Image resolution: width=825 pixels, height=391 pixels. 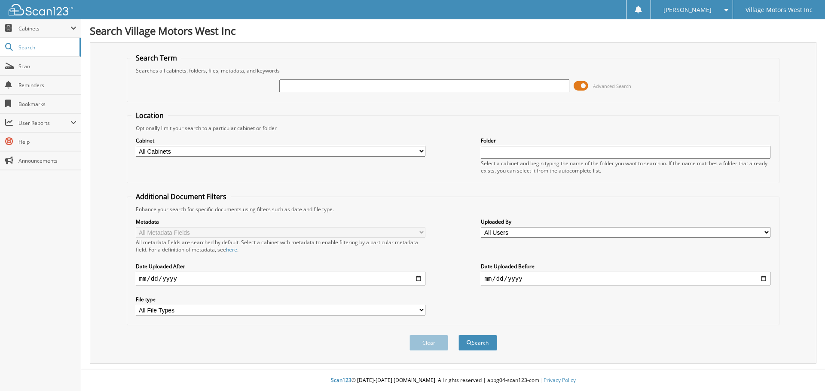 I want to click on span: Reminders, so click(x=47, y=85).